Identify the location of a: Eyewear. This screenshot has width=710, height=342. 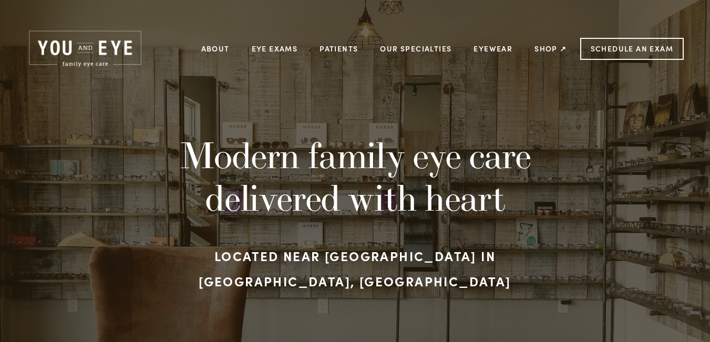
(493, 48).